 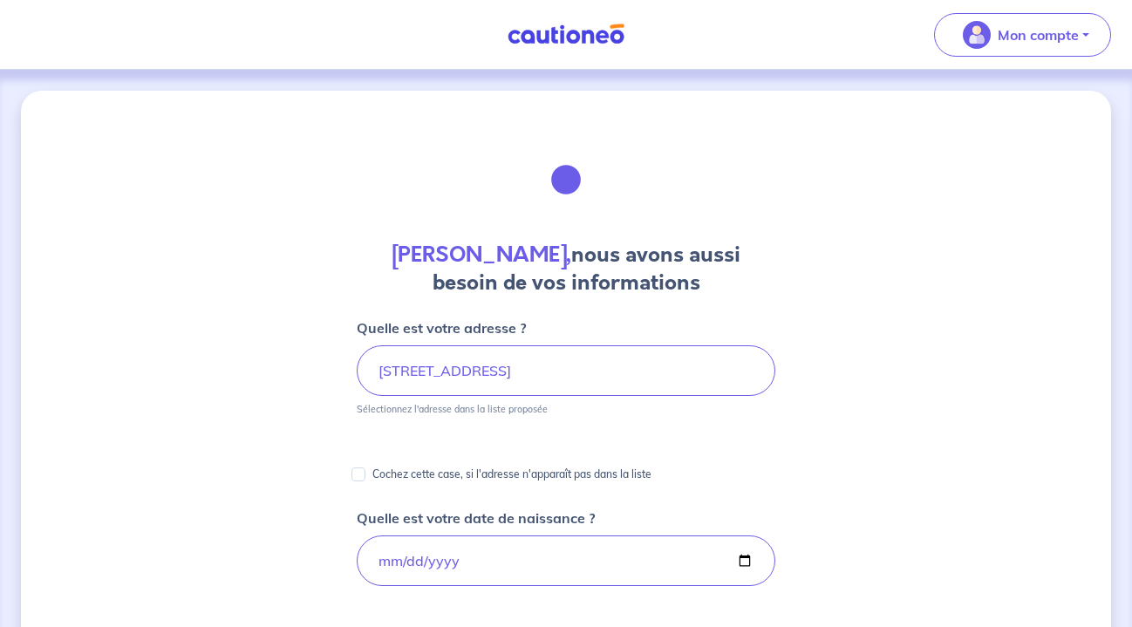 What do you see at coordinates (441, 328) in the screenshot?
I see `p: Quelle est votre adresse ?` at bounding box center [441, 328].